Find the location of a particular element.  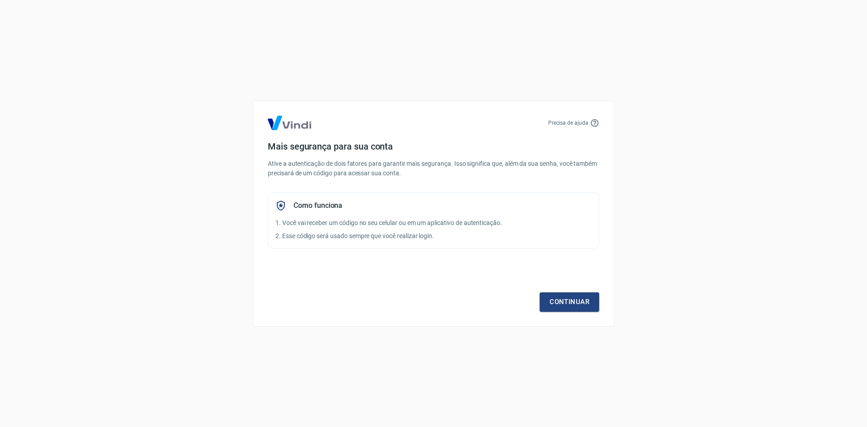

img: Logo Vind is located at coordinates (290, 123).